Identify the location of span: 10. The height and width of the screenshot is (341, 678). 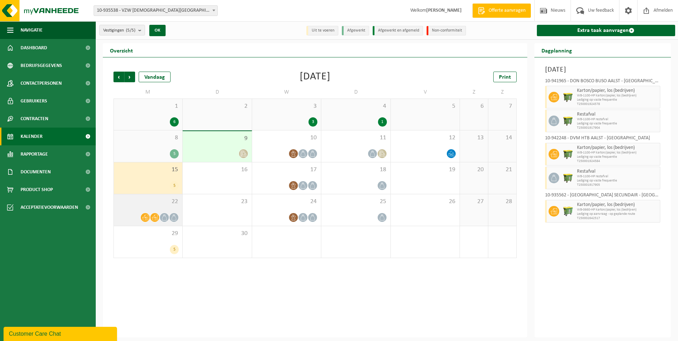
(286, 138).